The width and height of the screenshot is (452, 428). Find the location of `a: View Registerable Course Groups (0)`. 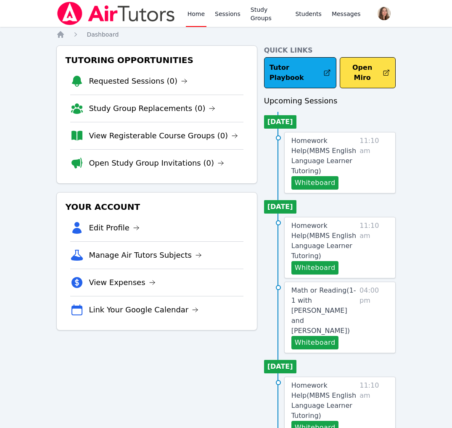

a: View Registerable Course Groups (0) is located at coordinates (163, 136).